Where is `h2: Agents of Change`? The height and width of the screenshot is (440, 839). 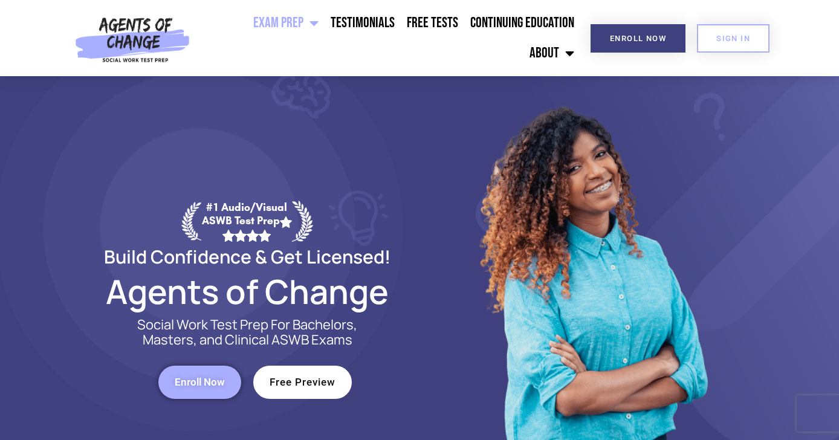 h2: Agents of Change is located at coordinates (247, 291).